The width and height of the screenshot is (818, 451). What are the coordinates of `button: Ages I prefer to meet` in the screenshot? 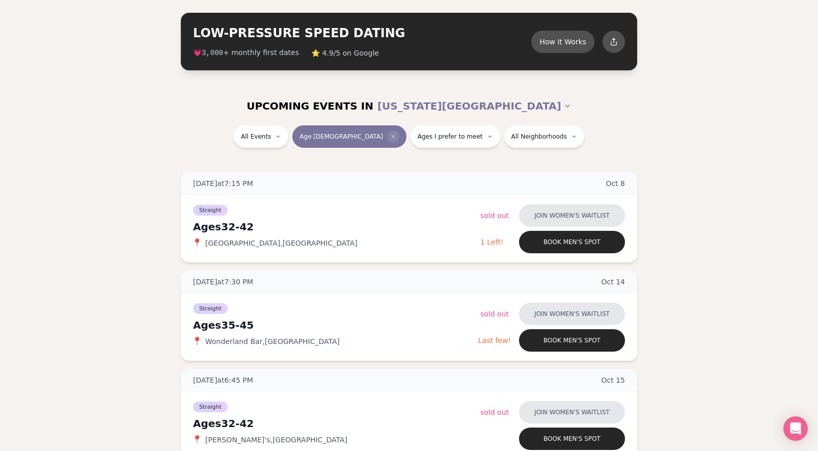 It's located at (455, 136).